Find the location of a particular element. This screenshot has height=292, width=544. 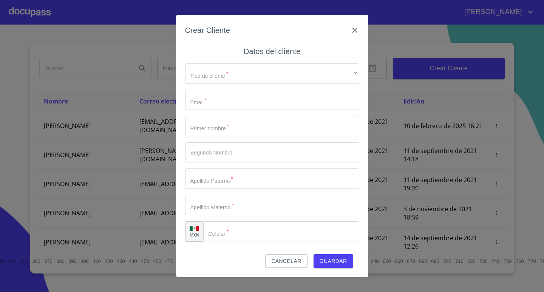

h6: Datos del cliente is located at coordinates (272, 51).